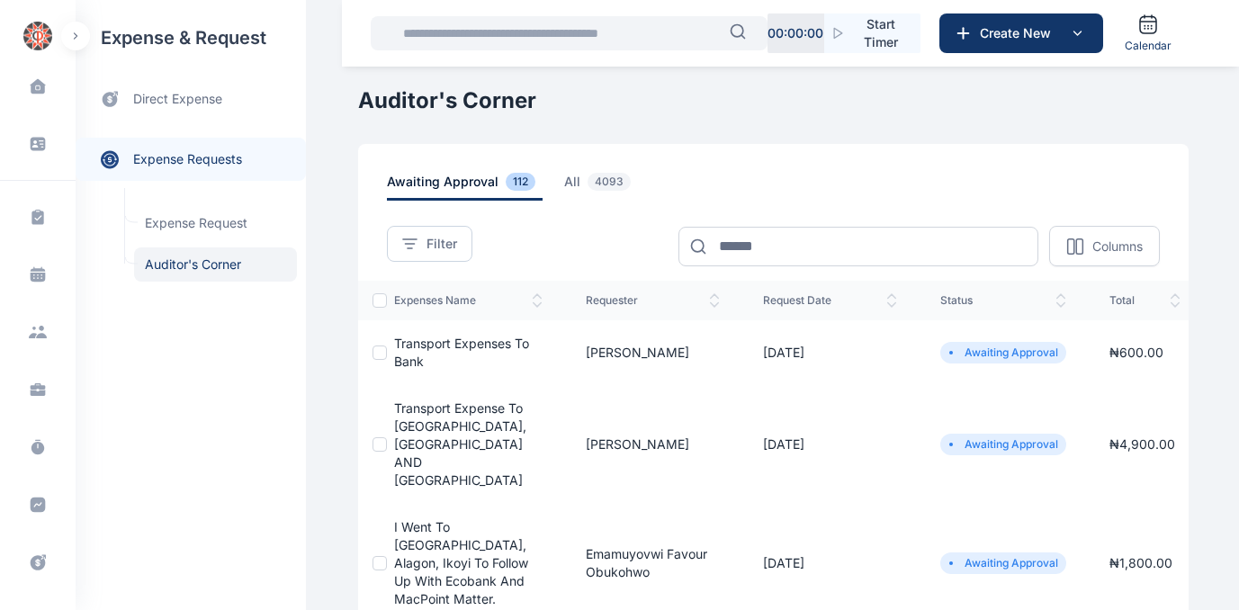  I want to click on a: Transport Expenses to Bank, so click(461, 352).